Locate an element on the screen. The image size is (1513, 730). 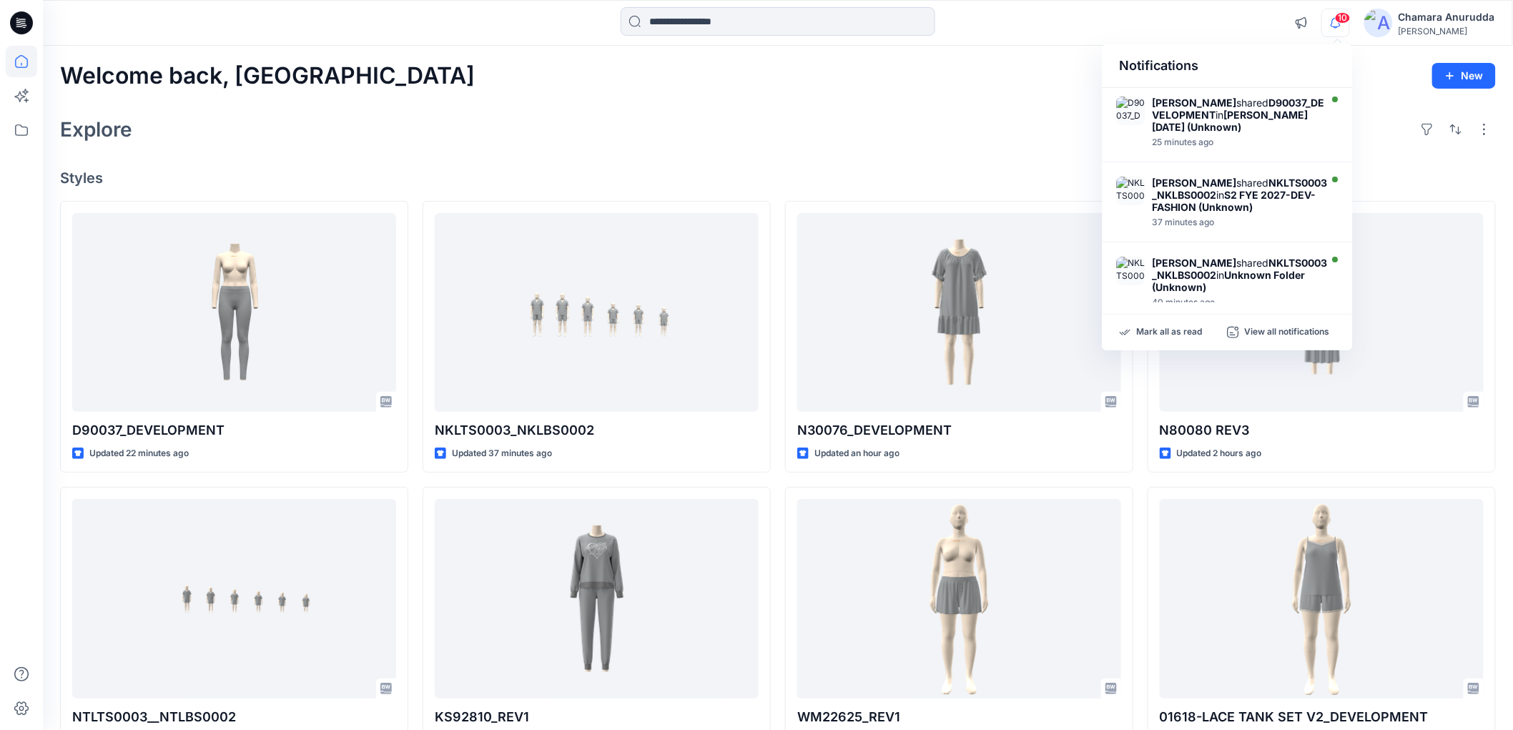
a: NTLTS0003__NTLBS0002 is located at coordinates (234, 598).